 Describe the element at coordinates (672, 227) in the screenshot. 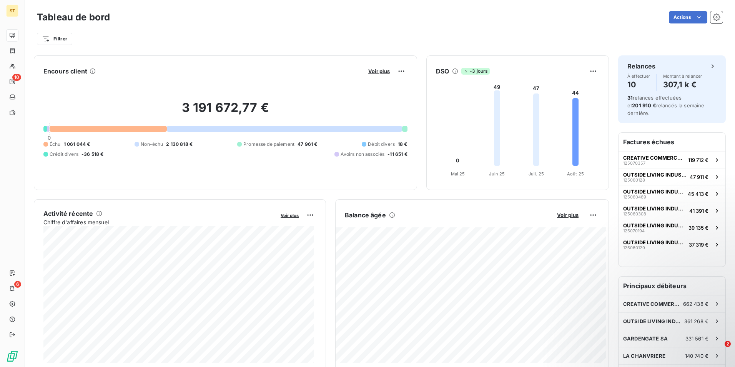

I see `button: OUTSIDE LIVING INDUSTRIES FRAN12507019439 135 €` at that location.